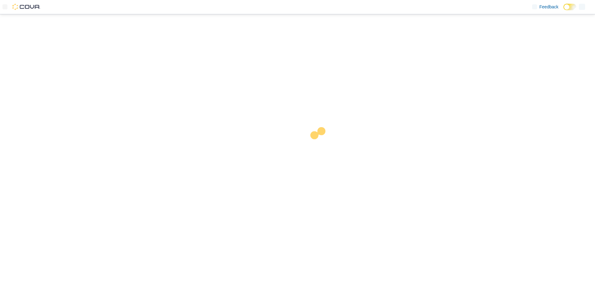 The height and width of the screenshot is (285, 595). What do you see at coordinates (321, 146) in the screenshot?
I see `img: cova-loader` at bounding box center [321, 146].